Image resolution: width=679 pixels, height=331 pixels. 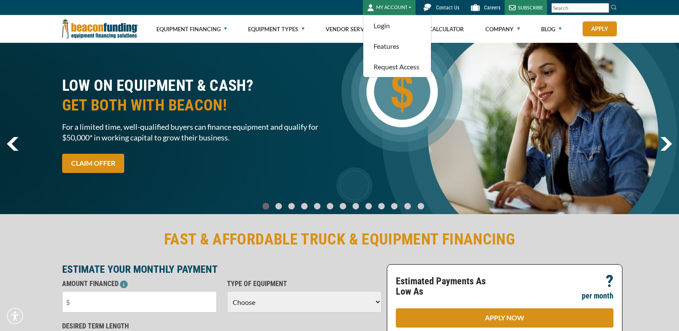 I want to click on a: previous, so click(x=12, y=144).